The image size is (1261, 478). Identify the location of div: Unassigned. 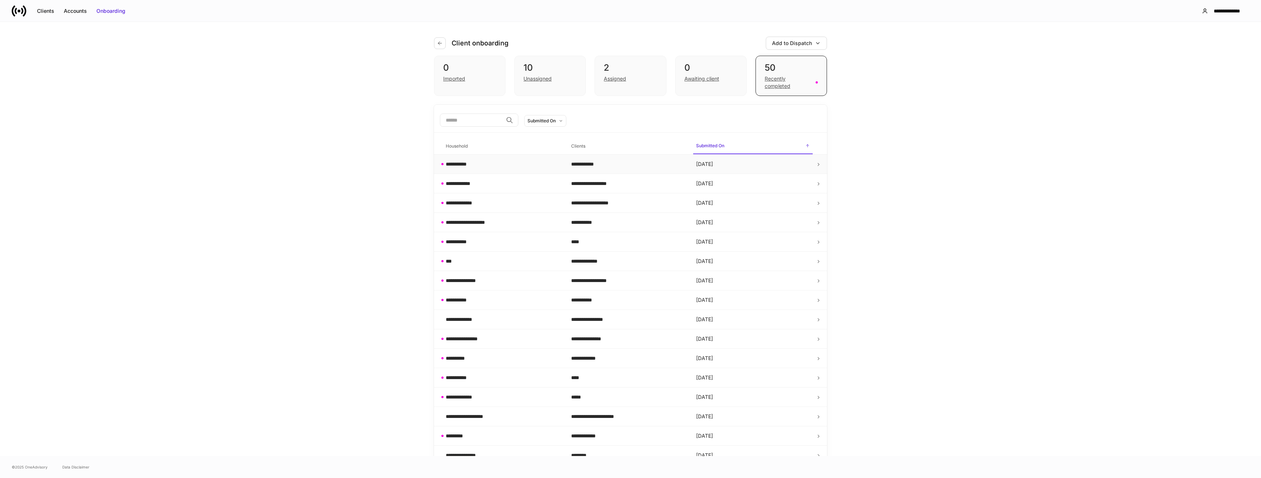
(537, 79).